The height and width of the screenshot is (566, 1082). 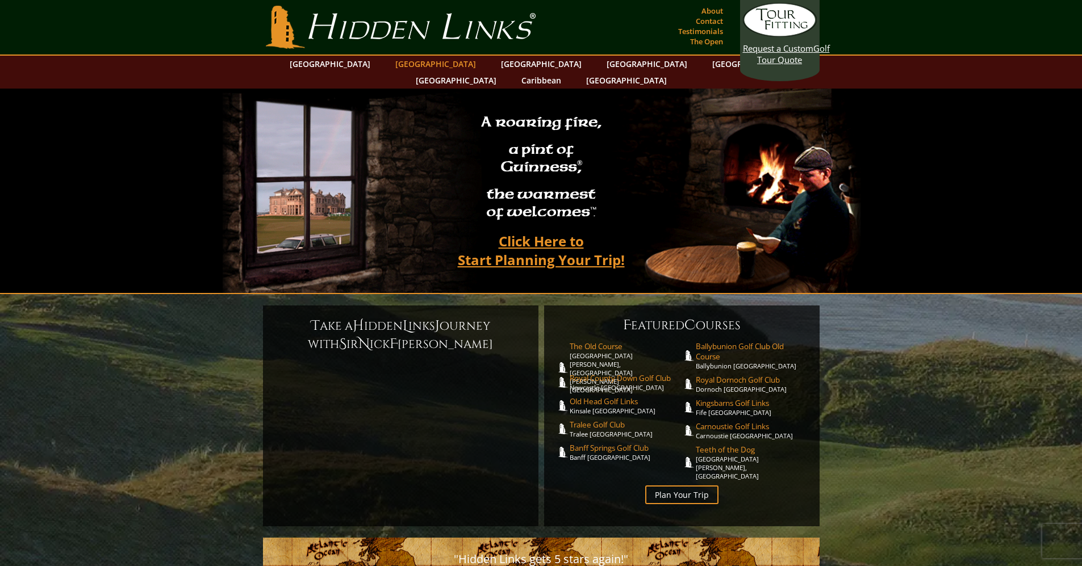 I want to click on span: Ballybunion Golf Club Old Course, so click(x=752, y=352).